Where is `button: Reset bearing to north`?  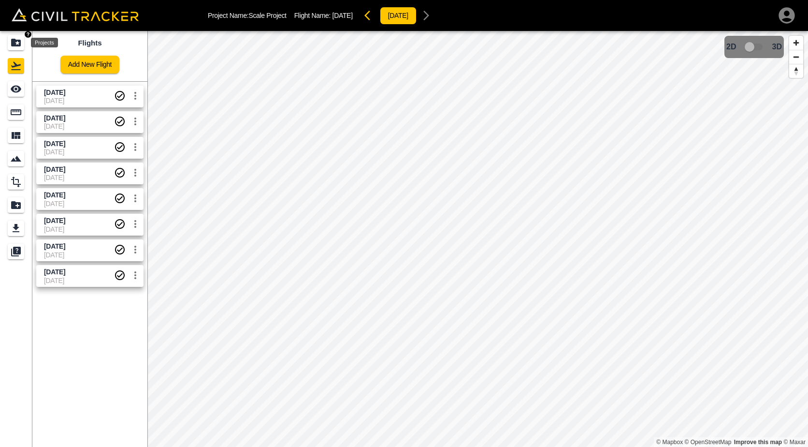
button: Reset bearing to north is located at coordinates (796, 71).